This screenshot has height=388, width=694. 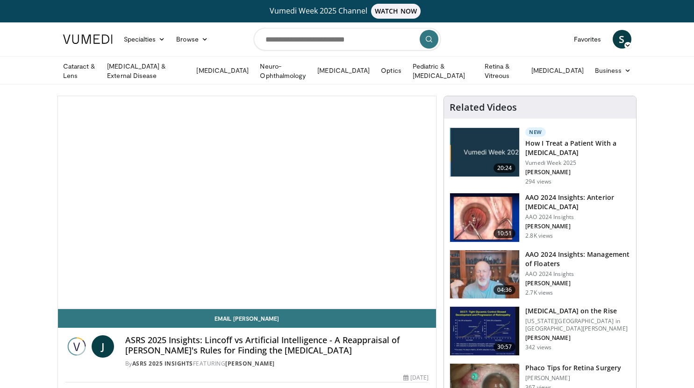 What do you see at coordinates (277, 364) in the screenshot?
I see `div: By FEATURING` at bounding box center [277, 364].